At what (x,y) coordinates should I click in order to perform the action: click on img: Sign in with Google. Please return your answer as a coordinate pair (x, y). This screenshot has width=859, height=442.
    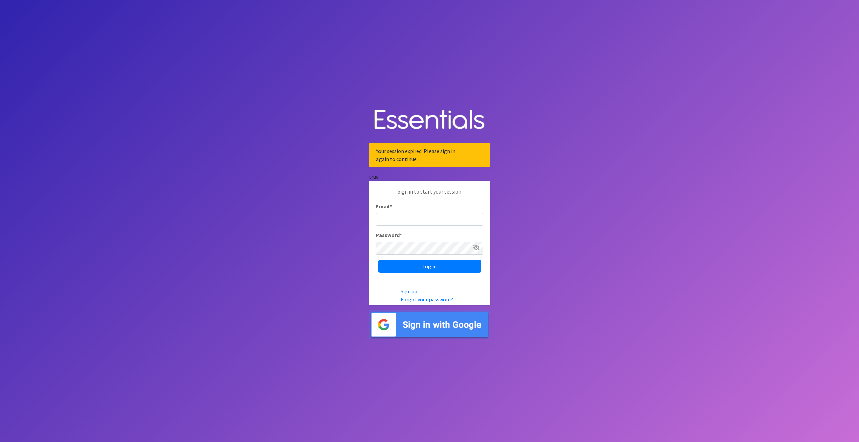
    Looking at the image, I should click on (430, 325).